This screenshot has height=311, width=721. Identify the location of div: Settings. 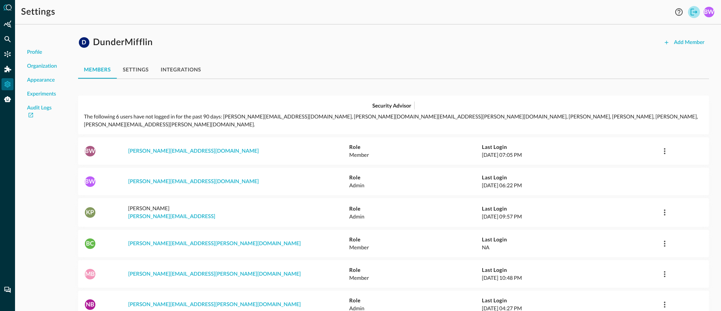
(8, 84).